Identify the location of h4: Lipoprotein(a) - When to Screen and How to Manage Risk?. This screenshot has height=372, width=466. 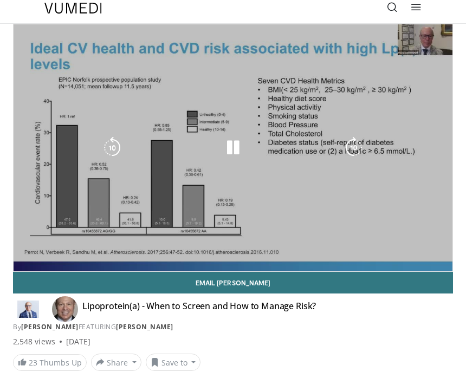
(199, 310).